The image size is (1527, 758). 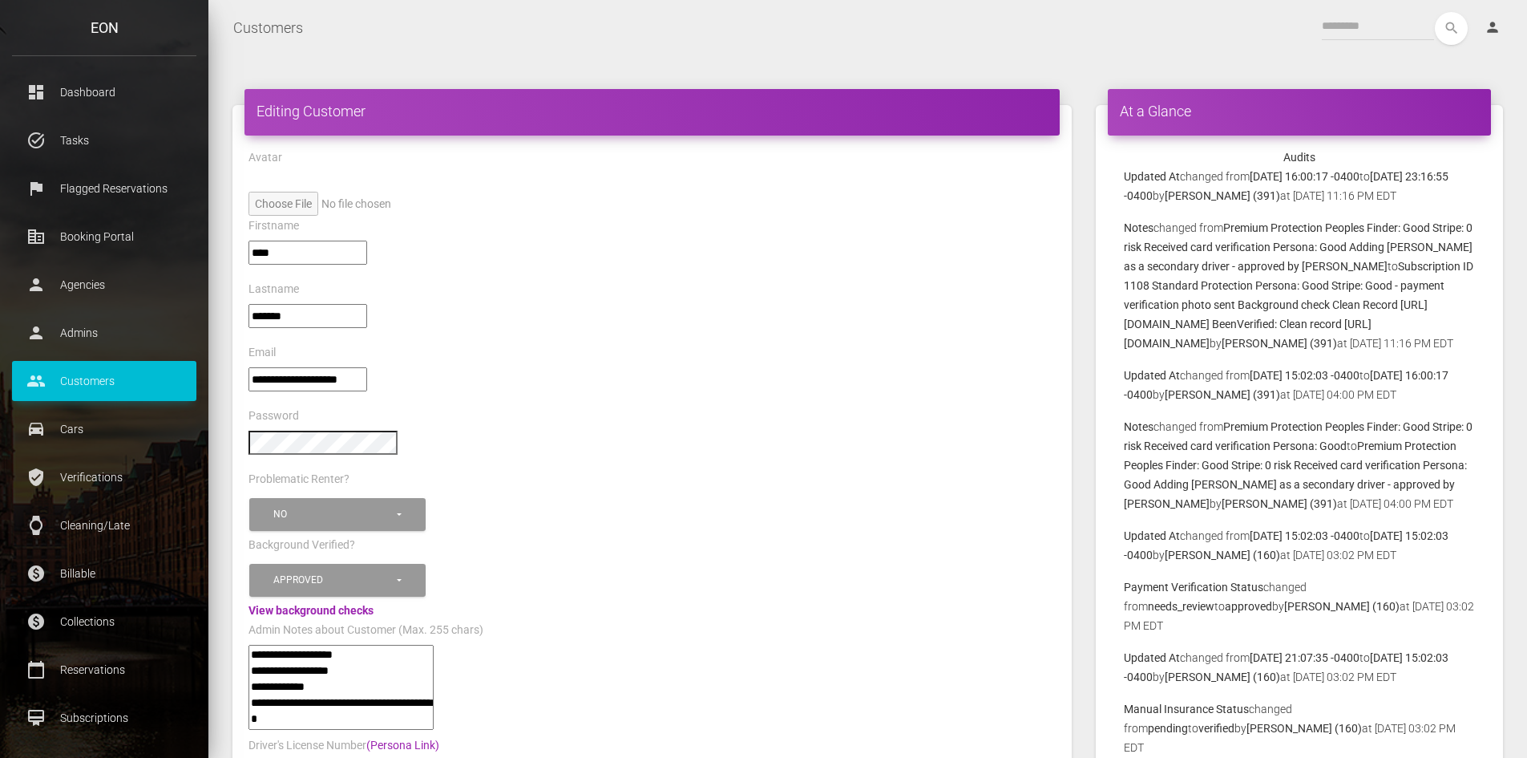 What do you see at coordinates (273, 289) in the screenshot?
I see `label: Lastname` at bounding box center [273, 289].